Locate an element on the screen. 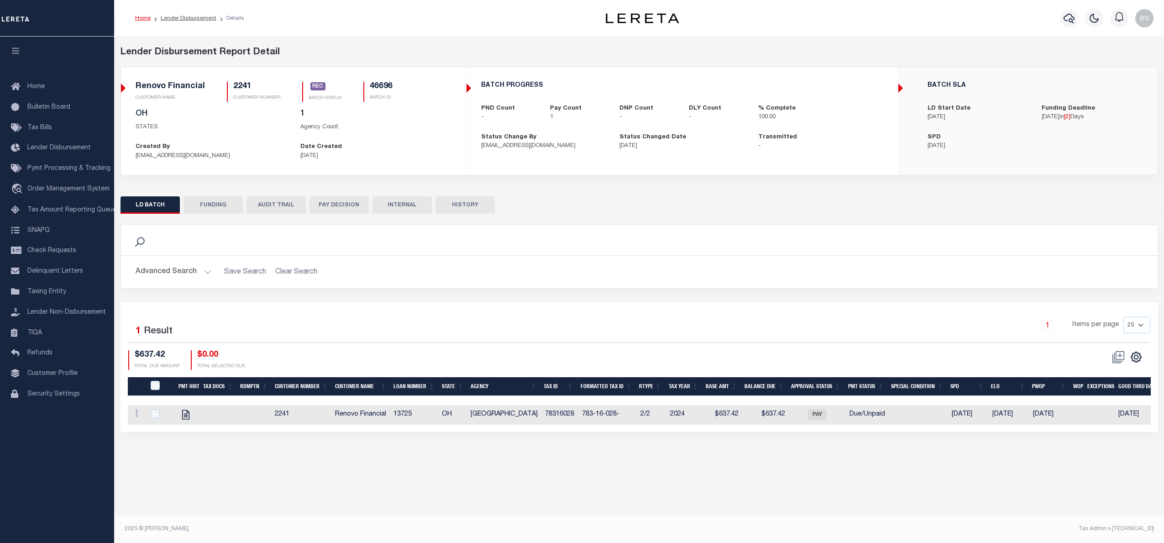 The width and height of the screenshot is (1164, 543). p: 100.00 is located at coordinates (786, 117).